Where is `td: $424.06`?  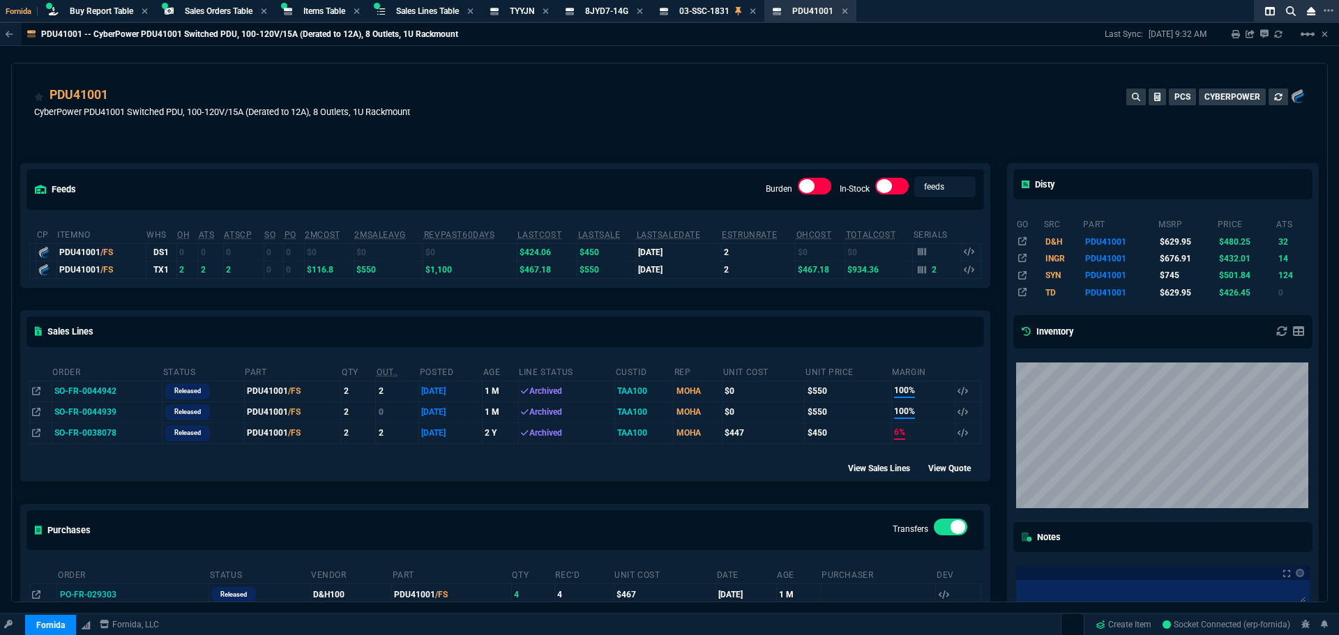 td: $424.06 is located at coordinates (547, 252).